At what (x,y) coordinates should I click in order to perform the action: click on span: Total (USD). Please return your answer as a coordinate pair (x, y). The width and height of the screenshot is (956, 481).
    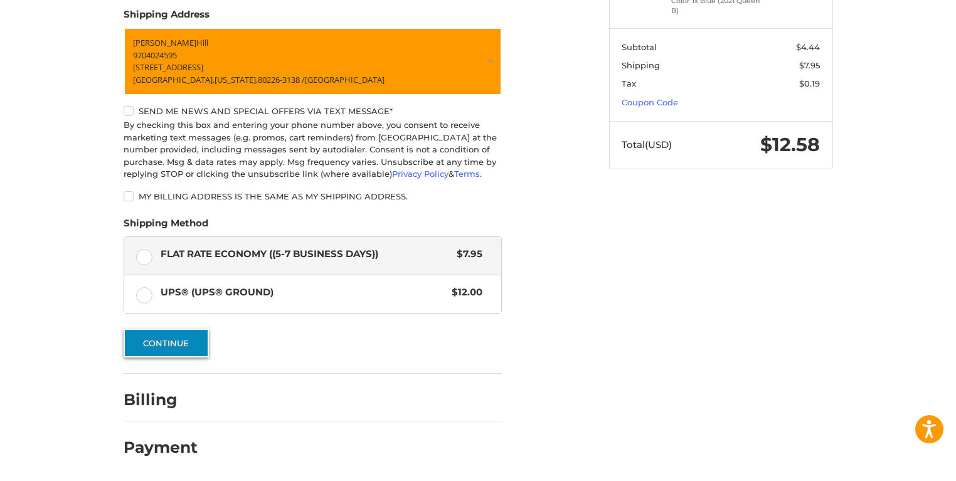
    Looking at the image, I should click on (647, 144).